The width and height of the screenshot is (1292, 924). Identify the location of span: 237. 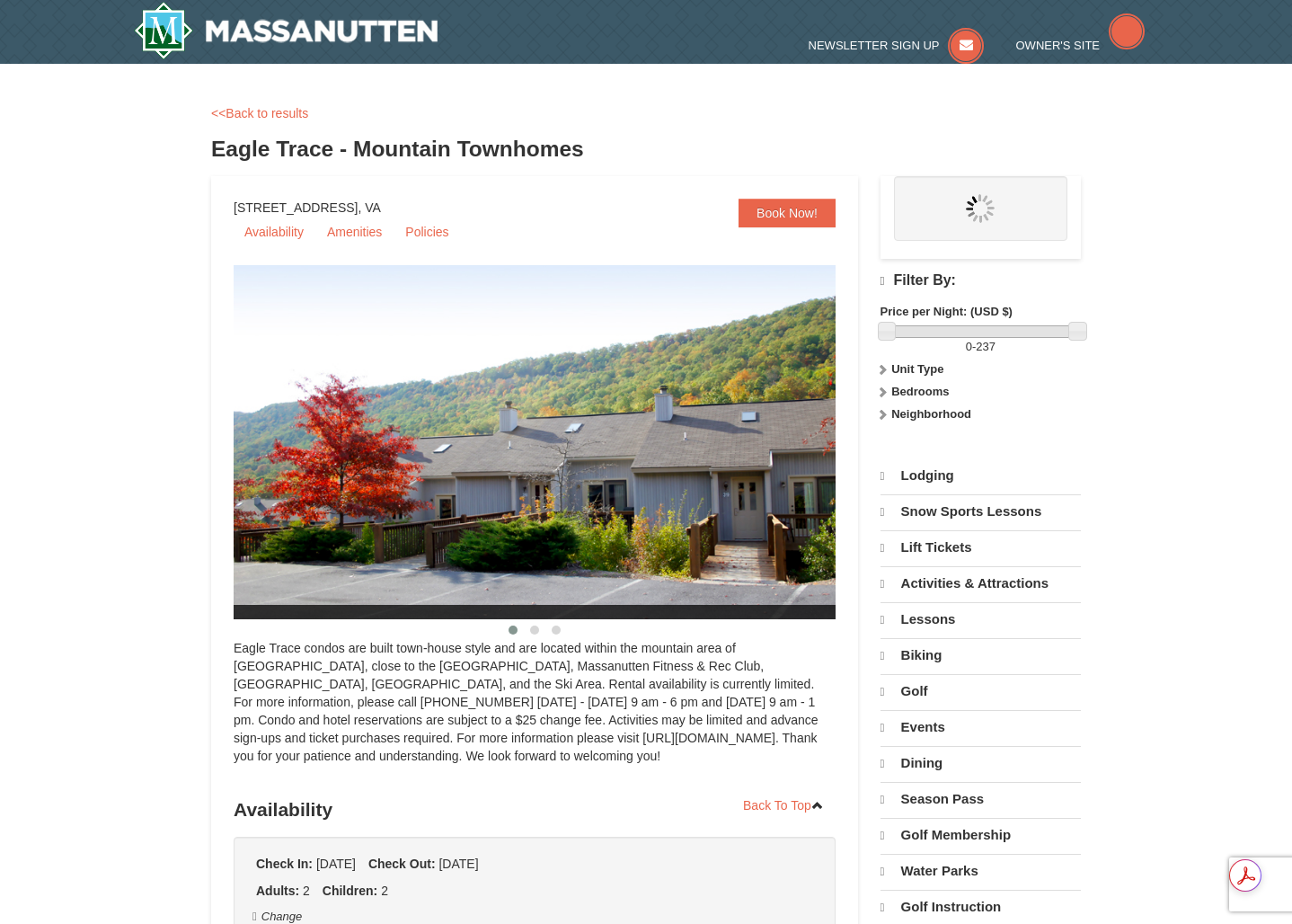
(985, 345).